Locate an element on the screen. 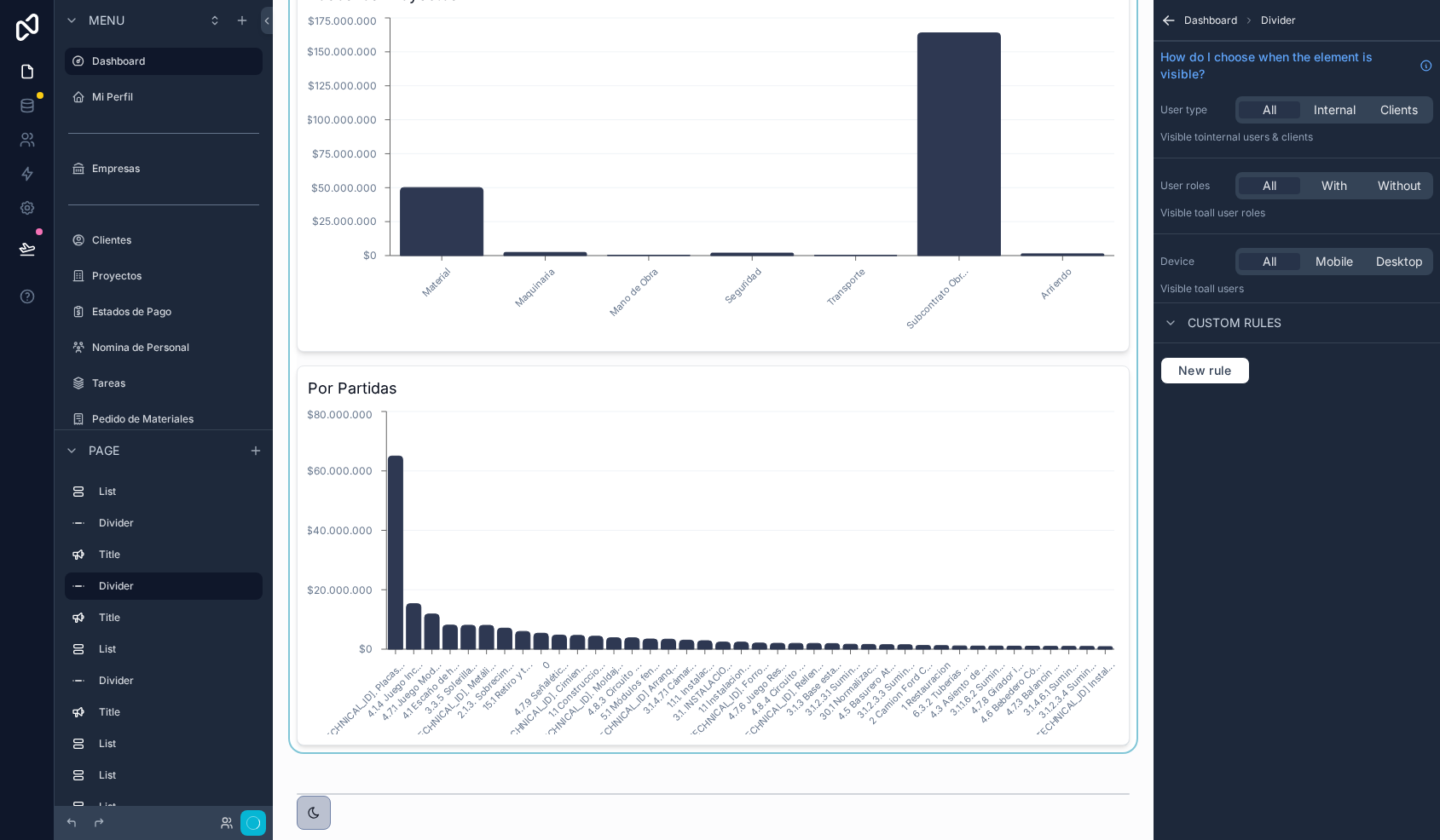 The width and height of the screenshot is (1440, 840). span: Internal is located at coordinates (1334, 110).